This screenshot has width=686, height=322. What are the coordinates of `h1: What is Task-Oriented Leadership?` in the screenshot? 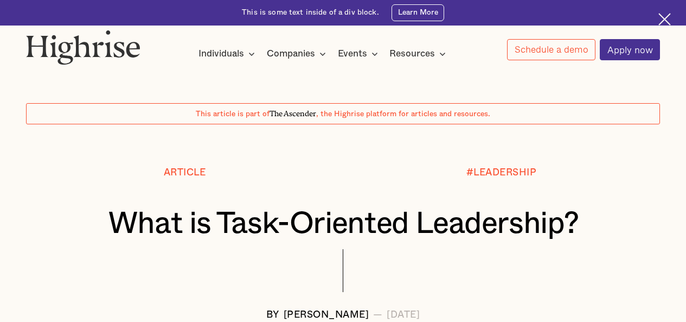 It's located at (343, 224).